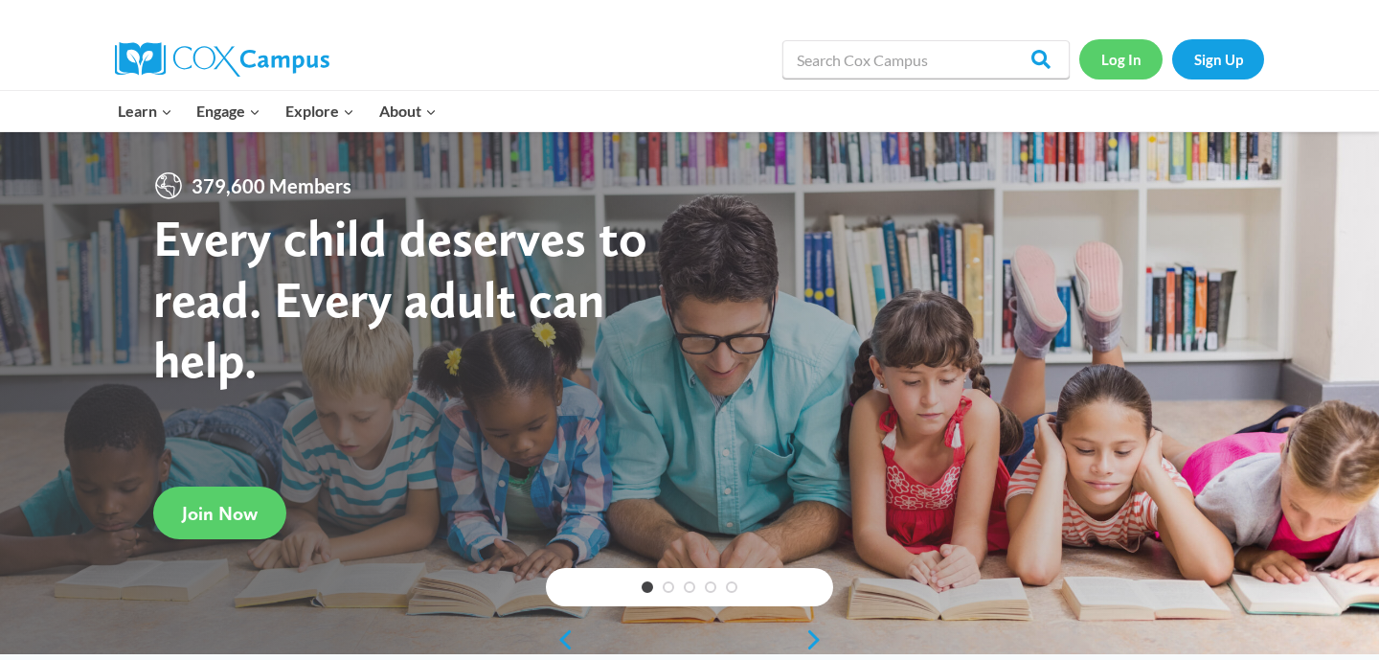  What do you see at coordinates (271, 186) in the screenshot?
I see `span: 379,600 Members` at bounding box center [271, 186].